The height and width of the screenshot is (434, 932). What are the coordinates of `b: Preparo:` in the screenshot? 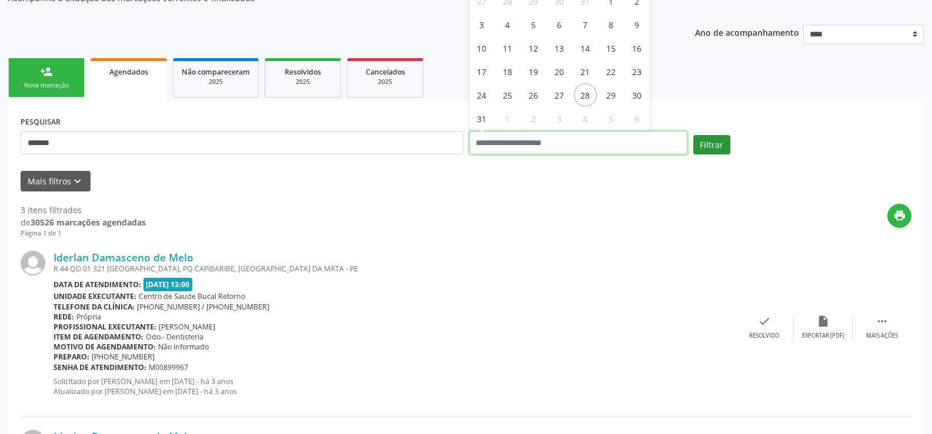 It's located at (71, 357).